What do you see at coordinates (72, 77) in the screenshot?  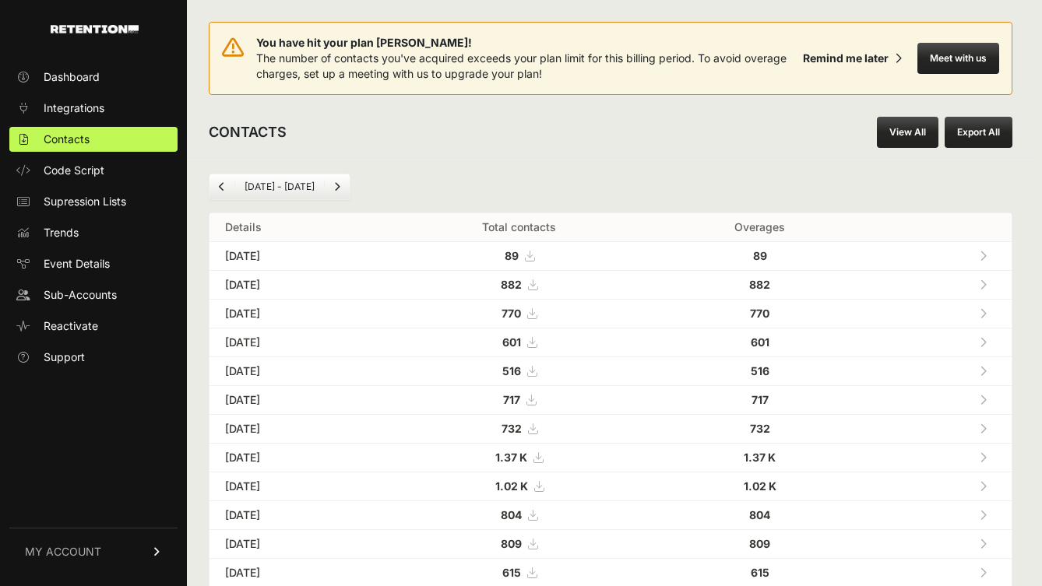 I see `span: Dashboard` at bounding box center [72, 77].